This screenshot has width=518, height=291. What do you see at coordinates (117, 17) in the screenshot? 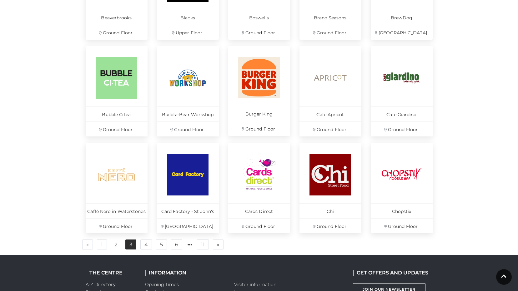
I see `p: Beaverbrooks` at bounding box center [117, 17].